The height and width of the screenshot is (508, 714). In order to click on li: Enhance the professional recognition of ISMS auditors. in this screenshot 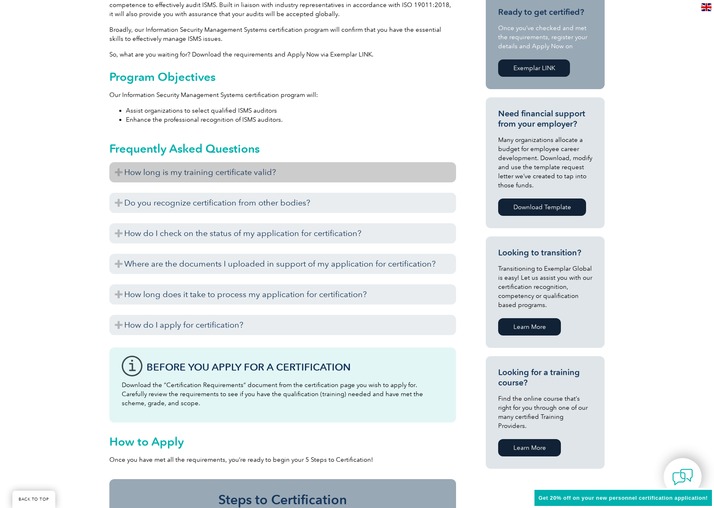, I will do `click(291, 120)`.